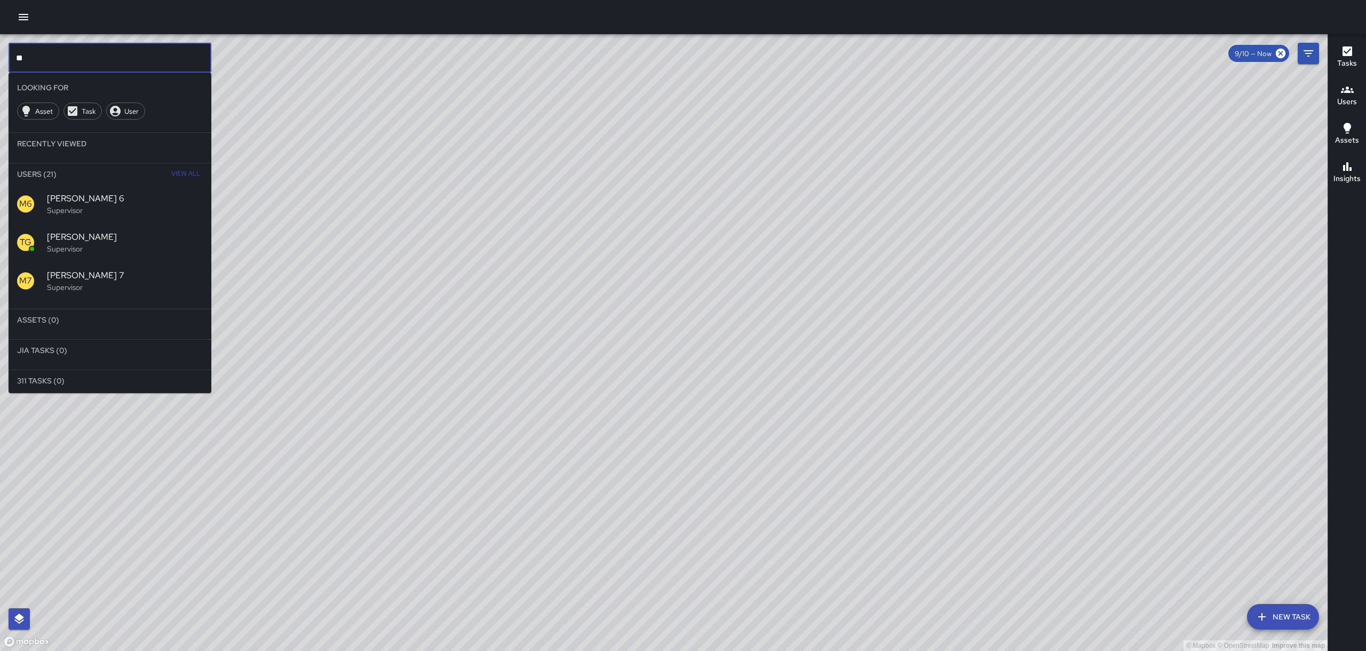  Describe the element at coordinates (38, 111) in the screenshot. I see `div: Asset` at that location.